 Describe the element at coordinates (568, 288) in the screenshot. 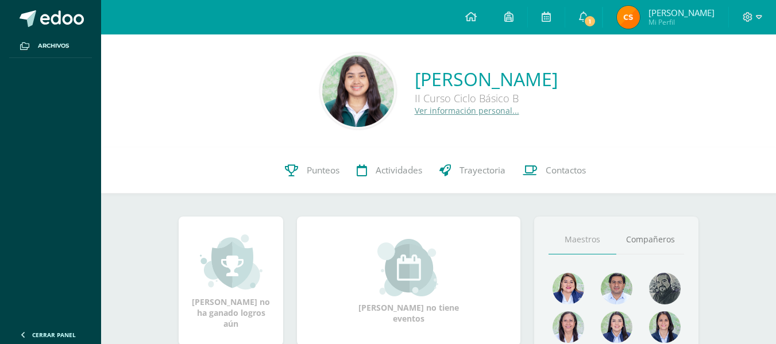

I see `img: 135afc2e3c36cc19cf7f4a6ffd4441d1.png` at that location.